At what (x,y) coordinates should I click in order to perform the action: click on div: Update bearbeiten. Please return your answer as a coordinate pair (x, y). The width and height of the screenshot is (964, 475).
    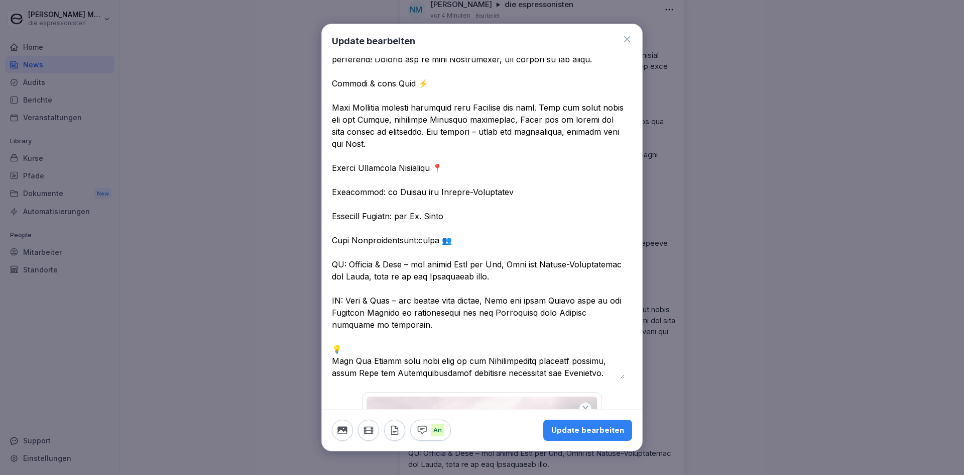
    Looking at the image, I should click on (588, 430).